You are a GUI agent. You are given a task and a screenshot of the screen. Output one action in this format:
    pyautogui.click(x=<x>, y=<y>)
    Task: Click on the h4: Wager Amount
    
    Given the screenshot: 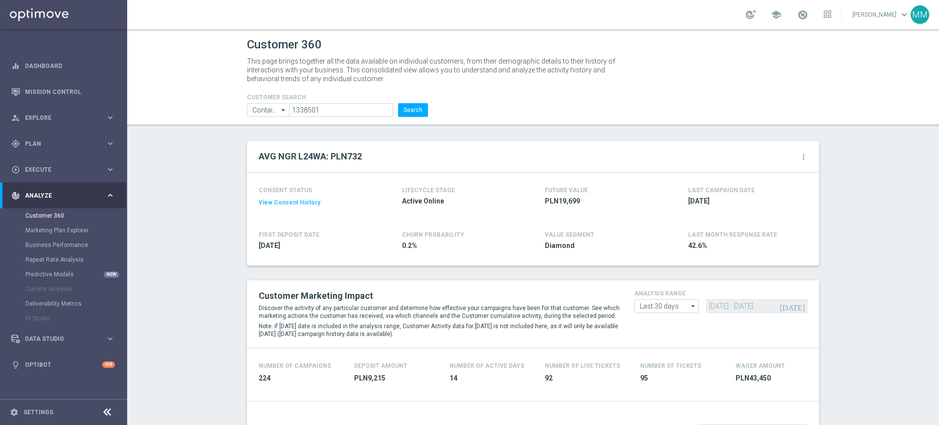 What is the action you would take?
    pyautogui.click(x=760, y=366)
    